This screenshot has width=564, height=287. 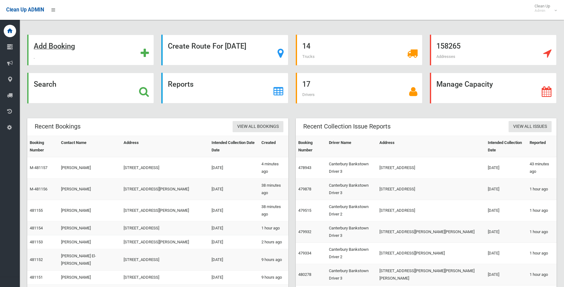 I want to click on a: 478943, so click(x=305, y=168).